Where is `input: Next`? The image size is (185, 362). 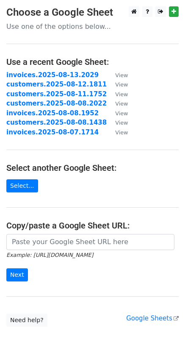 input: Next is located at coordinates (17, 275).